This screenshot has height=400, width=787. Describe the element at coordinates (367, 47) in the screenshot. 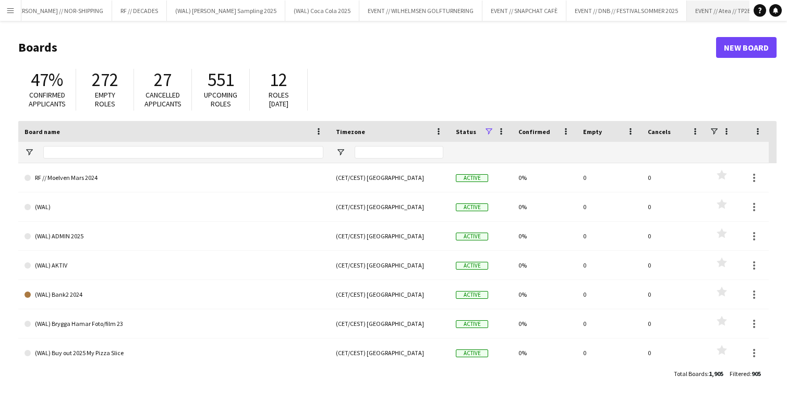

I see `h1: Boards` at that location.